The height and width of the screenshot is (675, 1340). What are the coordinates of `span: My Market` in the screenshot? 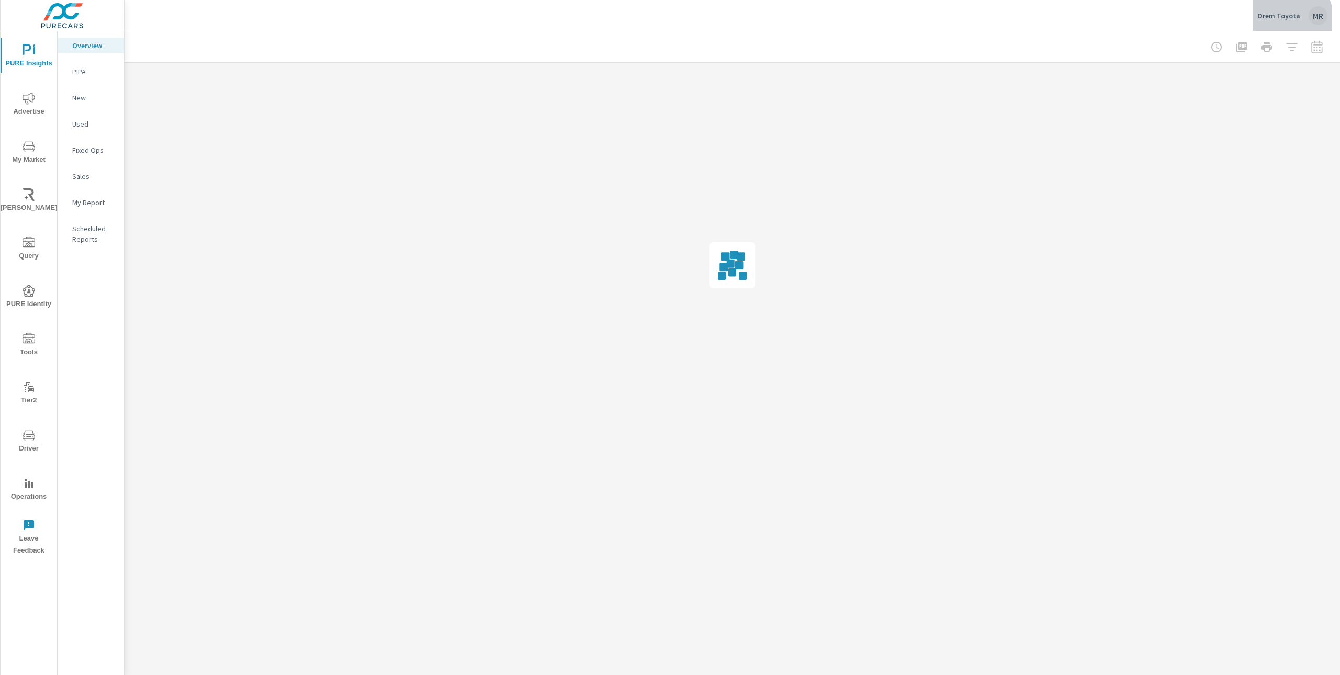 It's located at (29, 153).